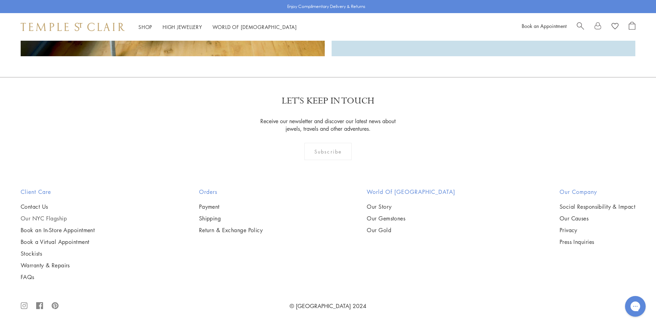 The width and height of the screenshot is (656, 326). Describe the element at coordinates (58, 206) in the screenshot. I see `a: Contact Us` at that location.